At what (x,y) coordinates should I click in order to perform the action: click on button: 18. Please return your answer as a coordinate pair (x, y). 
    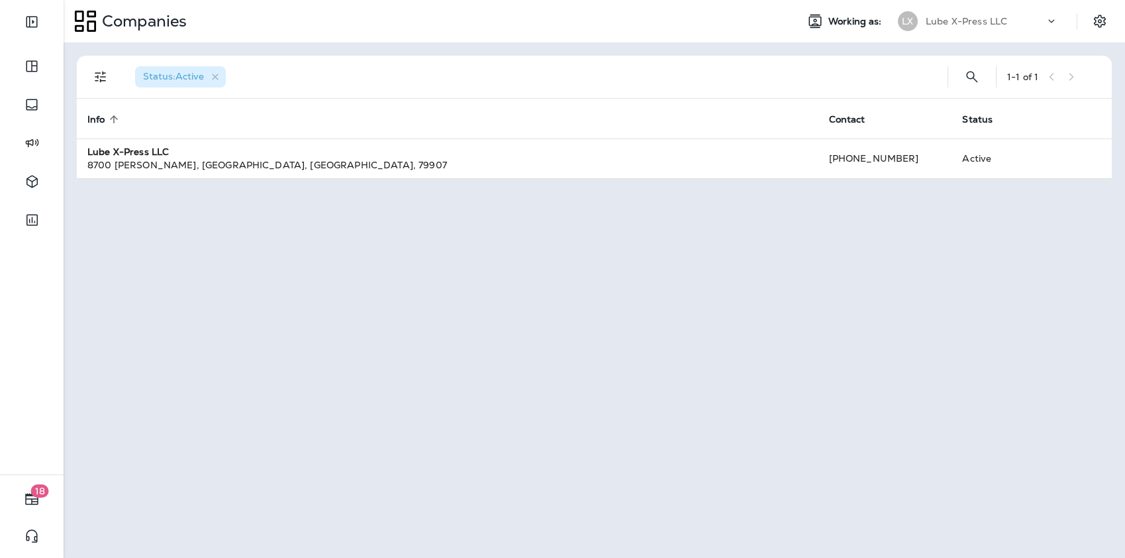
    Looking at the image, I should click on (32, 499).